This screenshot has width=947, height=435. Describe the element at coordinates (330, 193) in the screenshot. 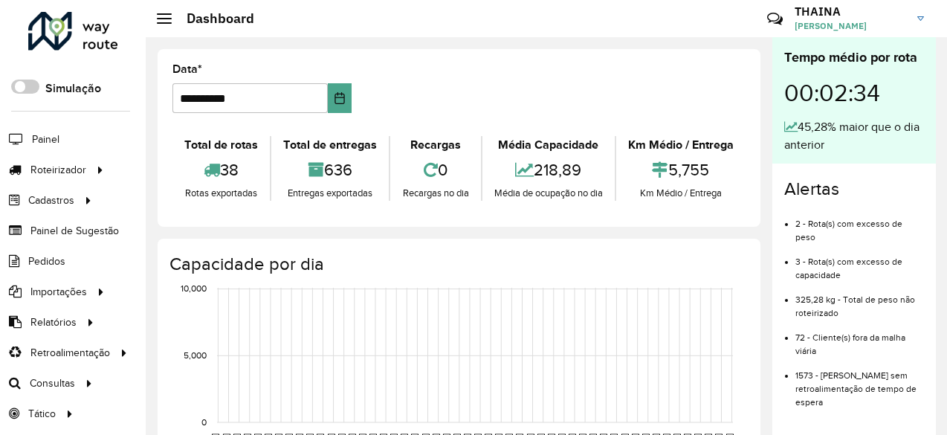

I see `div: Entregas exportadas` at that location.